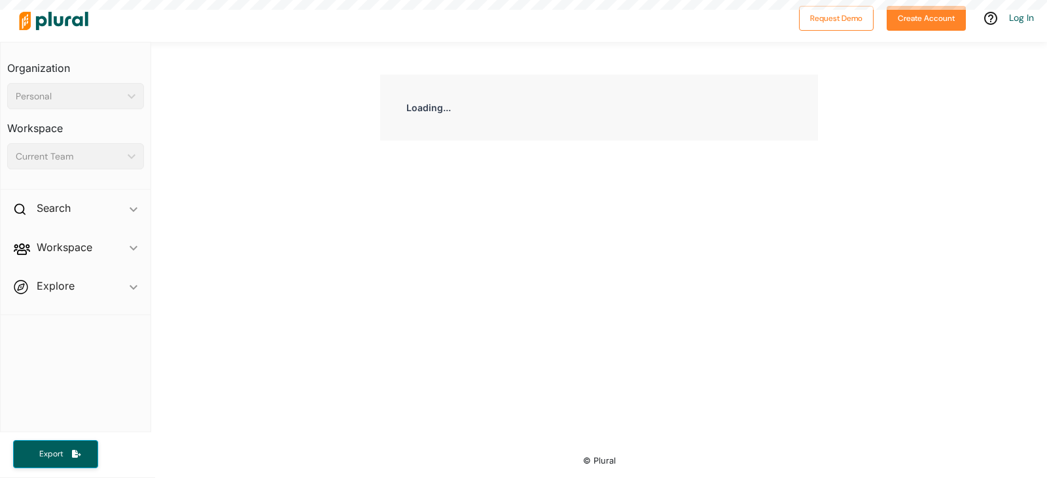 The width and height of the screenshot is (1047, 478). What do you see at coordinates (926, 17) in the screenshot?
I see `a: Create Account` at bounding box center [926, 17].